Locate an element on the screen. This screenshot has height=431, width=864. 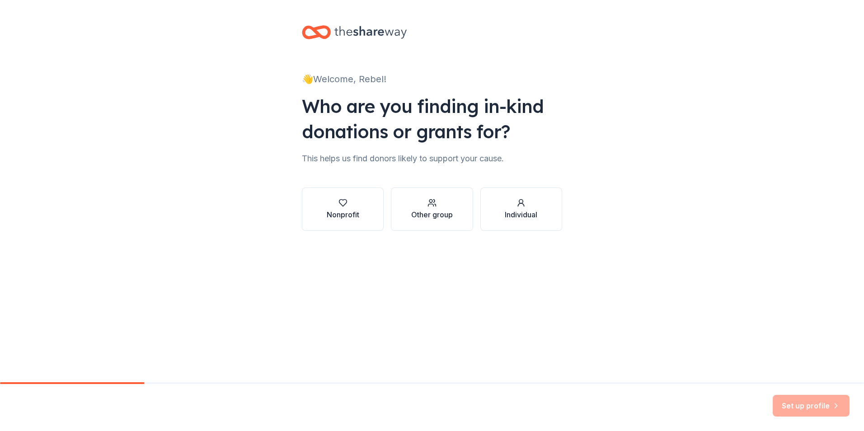
div: Nonprofit is located at coordinates (343, 215).